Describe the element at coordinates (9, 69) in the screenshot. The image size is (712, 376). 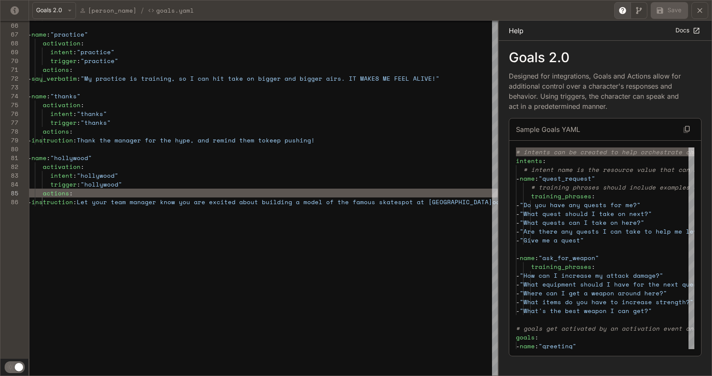
I see `div: 71` at that location.